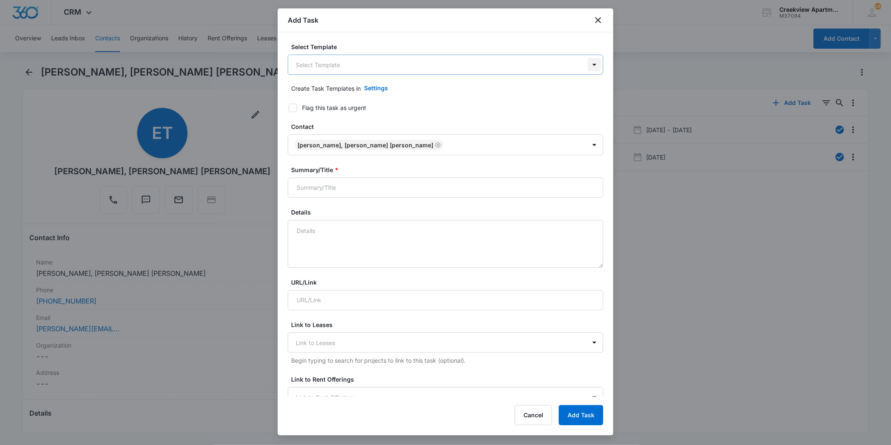  Describe the element at coordinates (581, 415) in the screenshot. I see `button: Add Task` at that location.